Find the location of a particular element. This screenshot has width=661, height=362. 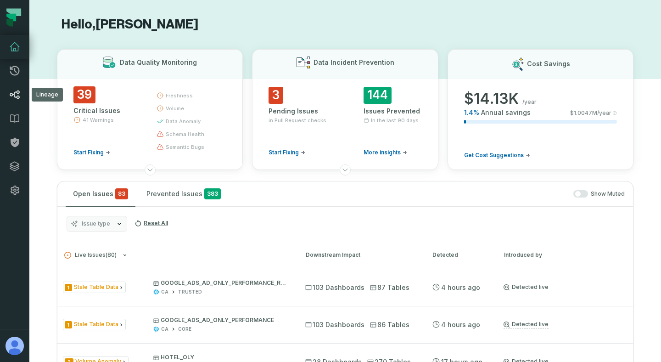

span: 39 is located at coordinates (84, 95).